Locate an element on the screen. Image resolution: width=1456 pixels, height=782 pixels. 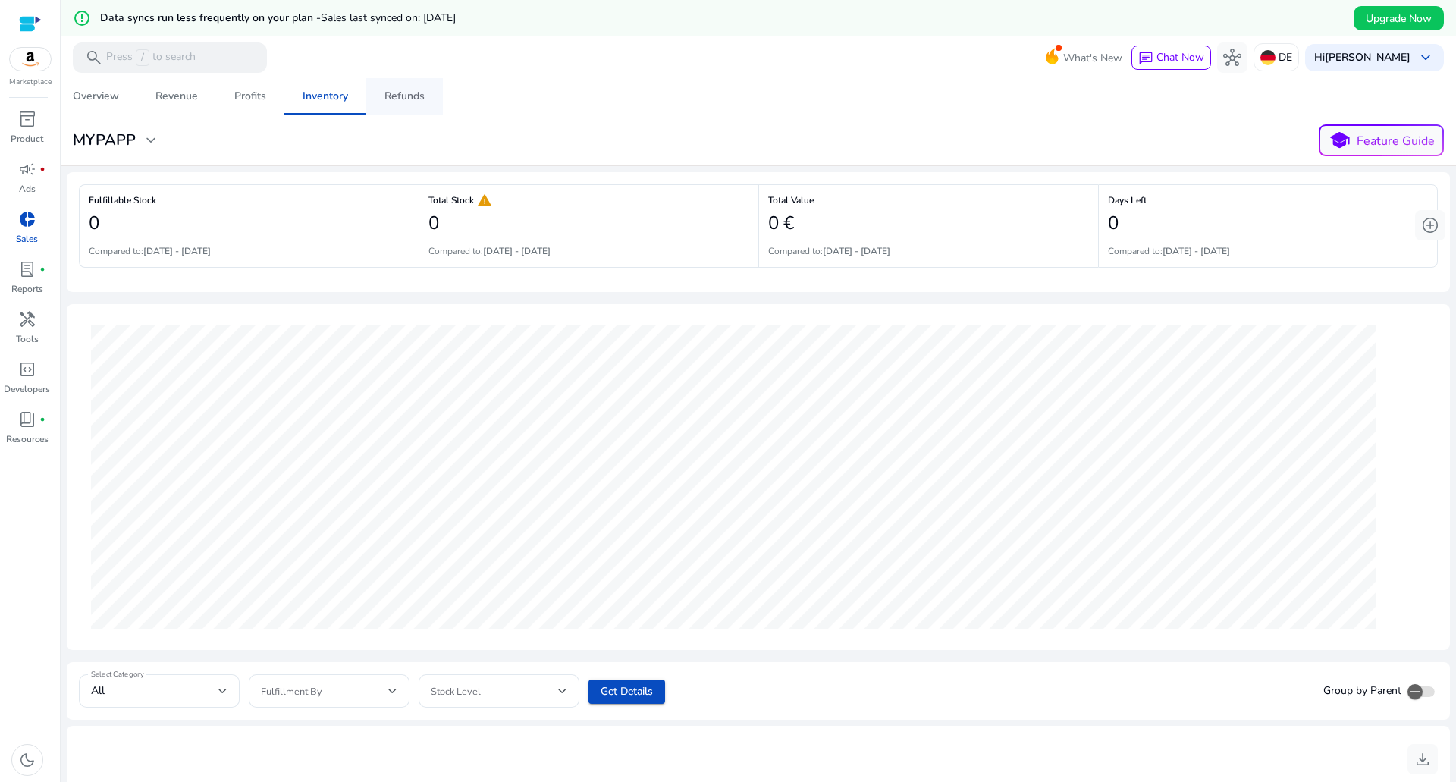
span: keyboard_arrow_down is located at coordinates (1426, 58).